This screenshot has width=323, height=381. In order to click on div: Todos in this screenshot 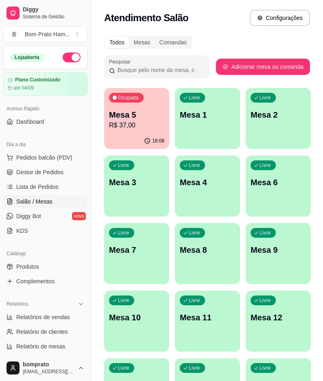, I will do `click(117, 42)`.